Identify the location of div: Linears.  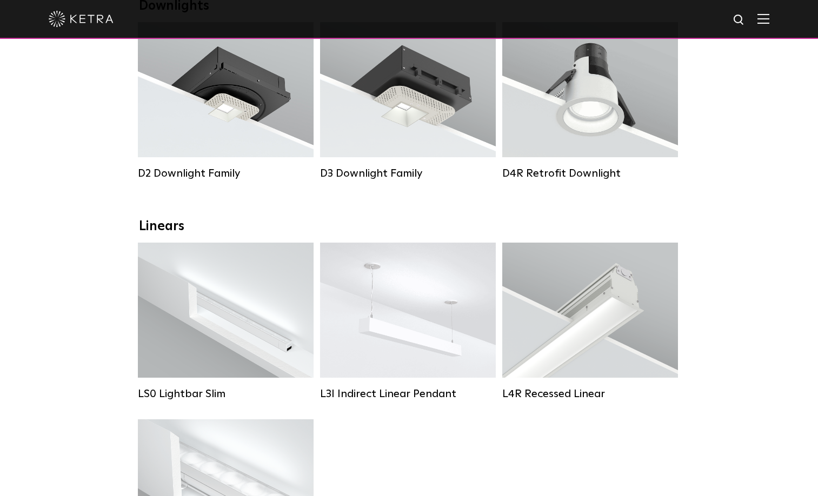
(409, 226).